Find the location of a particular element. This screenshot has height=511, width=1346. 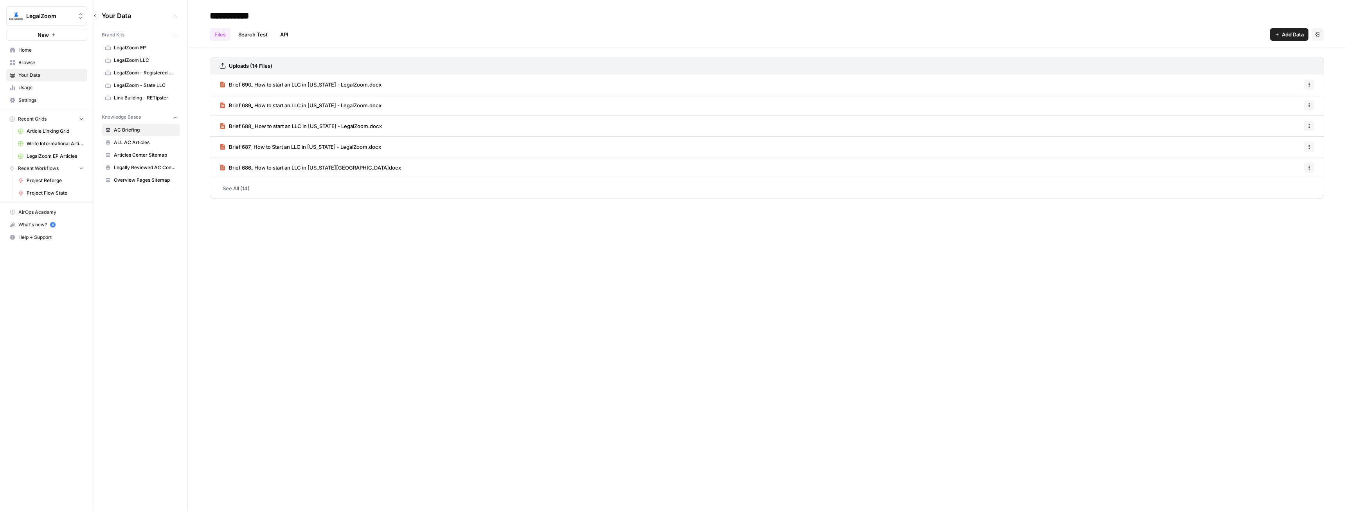

span: Recent Grids is located at coordinates (32, 119).